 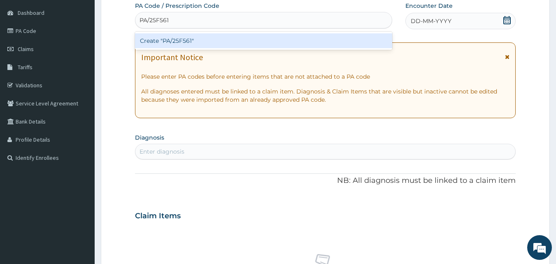 I want to click on p: Please enter PA codes before entering items that are not attached to a PA code, so click(x=325, y=77).